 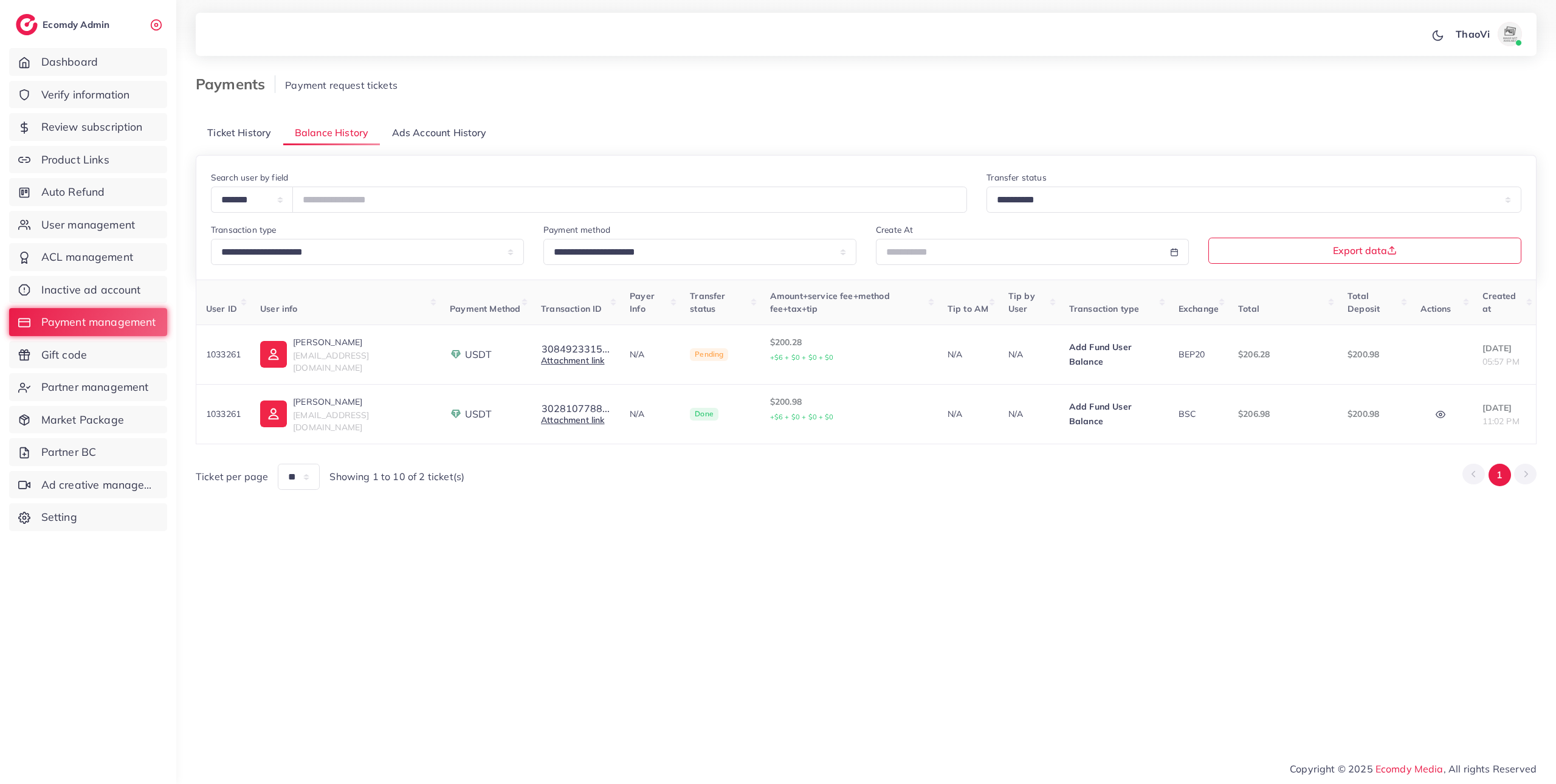 I want to click on span: Export data, so click(x=1364, y=250).